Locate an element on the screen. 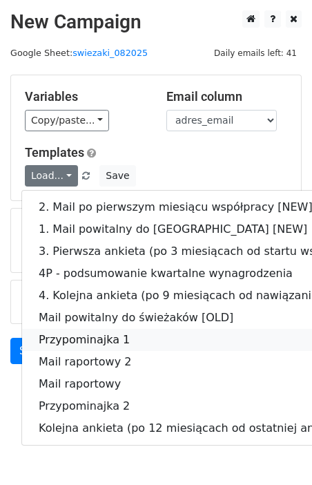  h5: Variables is located at coordinates (85, 97).